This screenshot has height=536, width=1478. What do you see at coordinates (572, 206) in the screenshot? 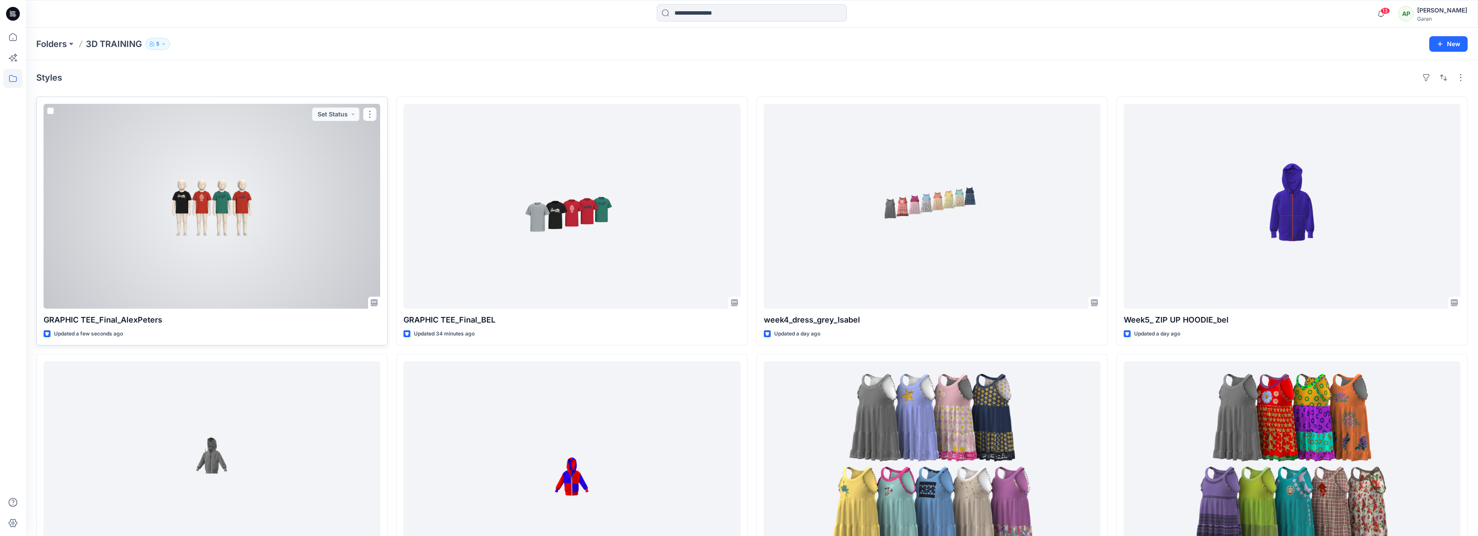
I see `a: GRAPHIC TEE_Final_BEL` at bounding box center [572, 206].